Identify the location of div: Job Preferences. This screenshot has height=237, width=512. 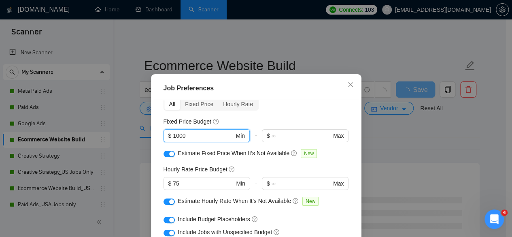
(256, 88).